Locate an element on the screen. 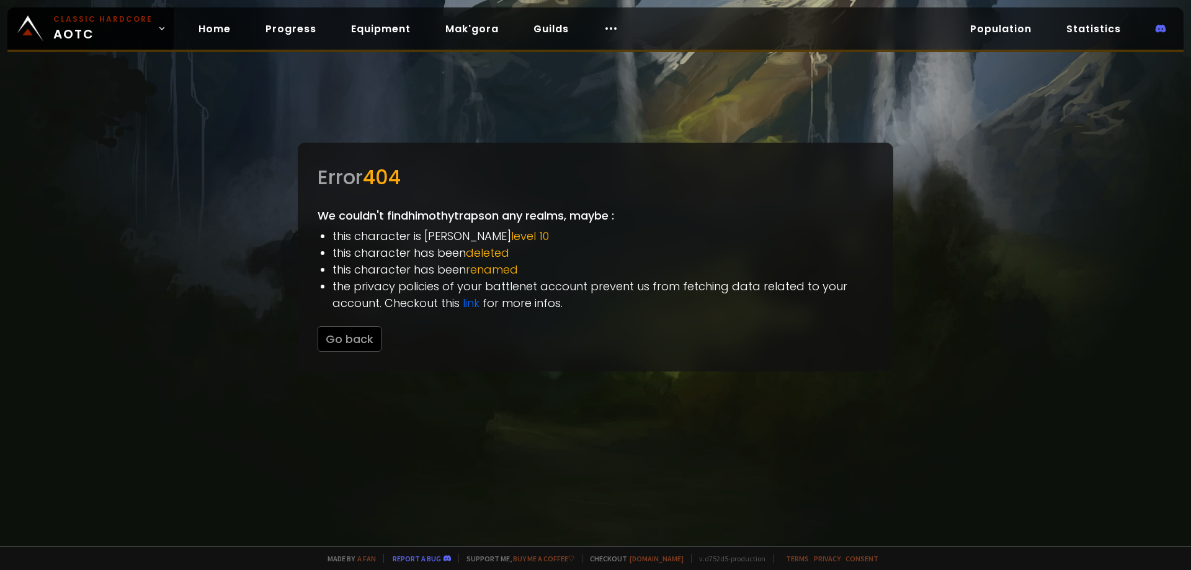 The image size is (1191, 570). a: Population is located at coordinates (1001, 29).